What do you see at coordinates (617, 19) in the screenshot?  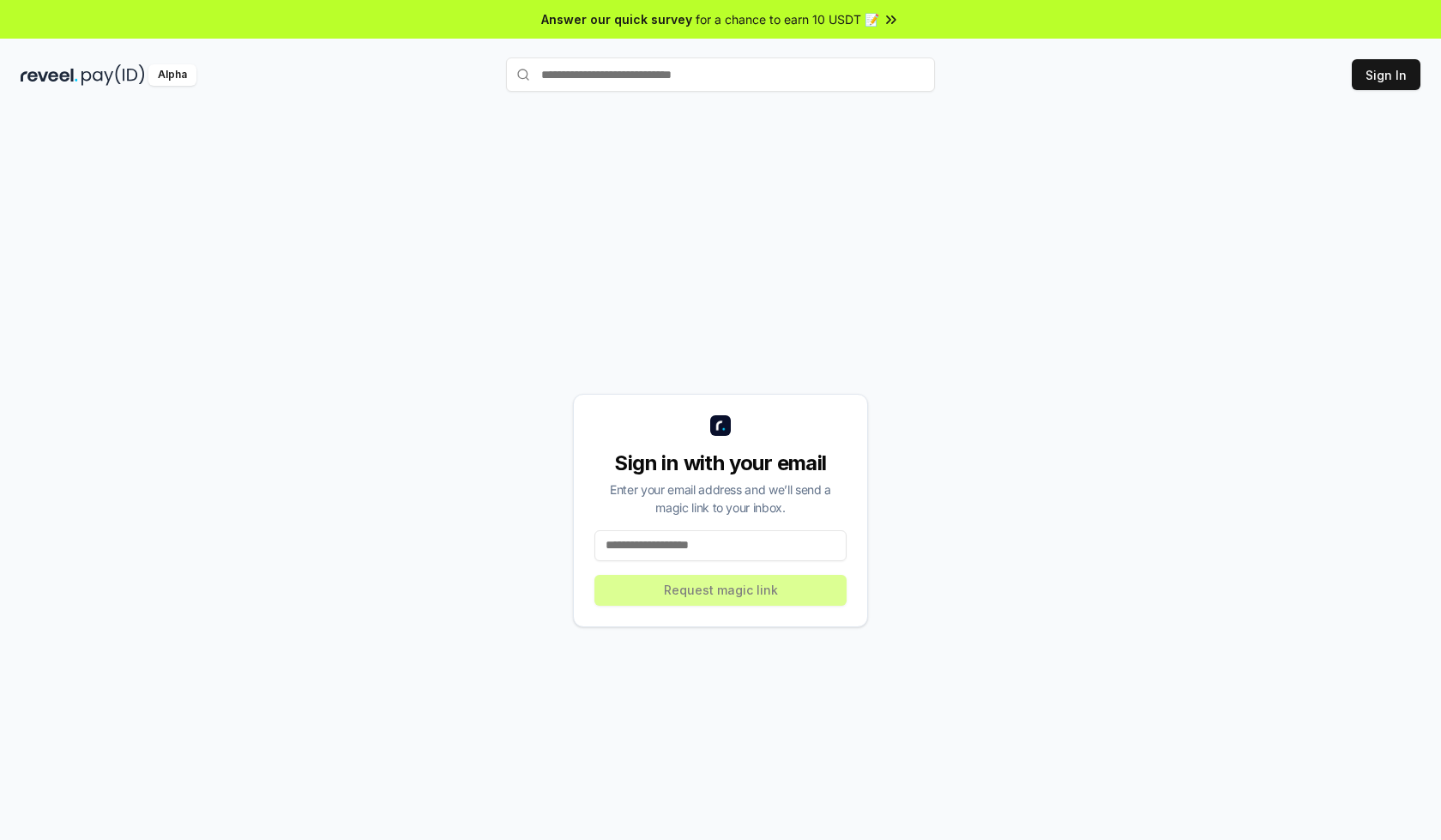 I see `span: Answer our quick survey` at bounding box center [617, 19].